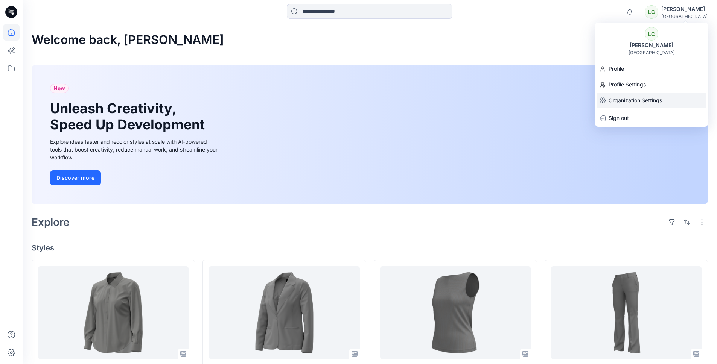 The width and height of the screenshot is (717, 364). Describe the element at coordinates (75, 178) in the screenshot. I see `button: Discover more` at that location.